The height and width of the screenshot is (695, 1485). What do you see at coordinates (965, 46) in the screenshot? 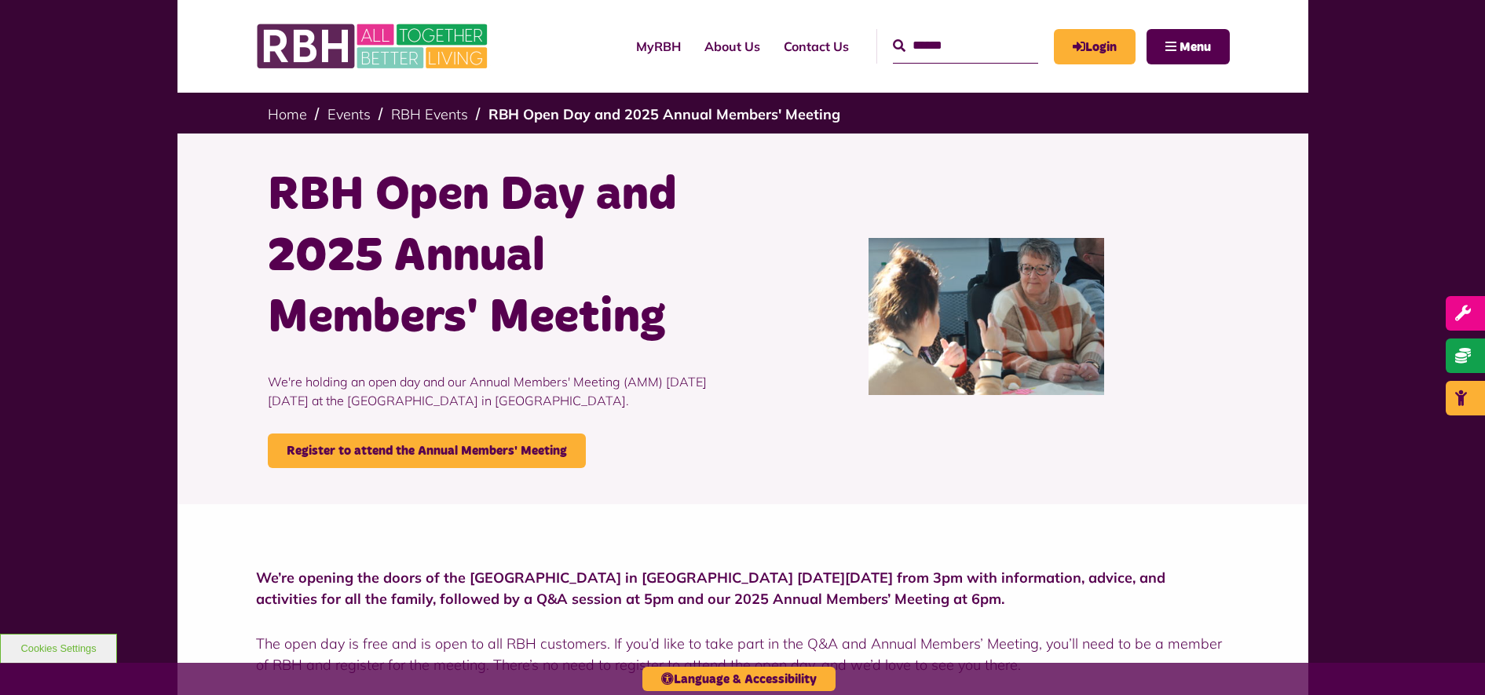
I see `input: Search` at bounding box center [965, 46].